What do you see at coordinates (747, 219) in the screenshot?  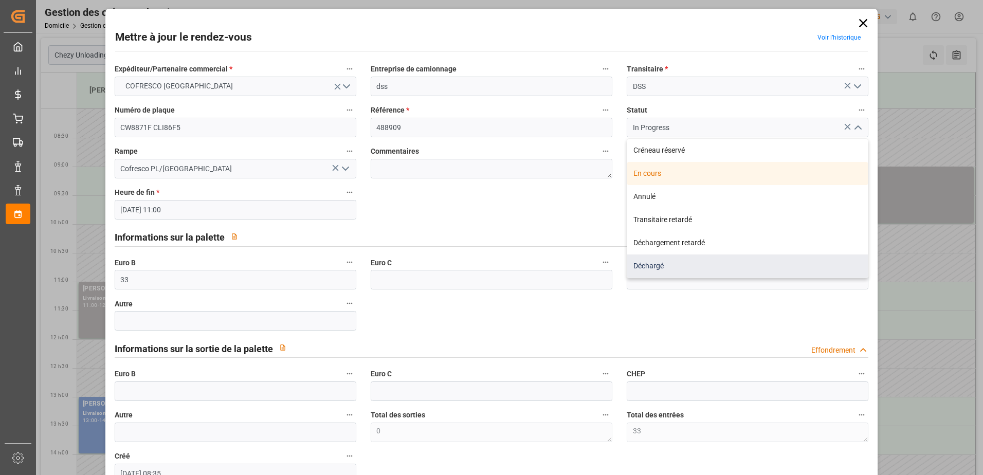 I see `div: Transitaire retardé` at bounding box center [747, 219].